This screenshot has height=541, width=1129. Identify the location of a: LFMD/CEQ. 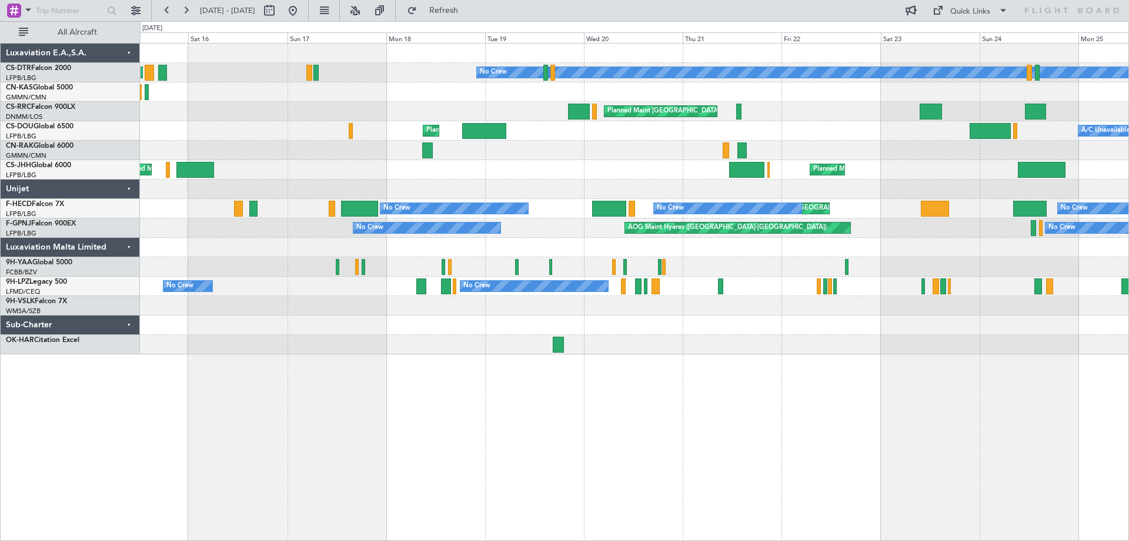
(23, 291).